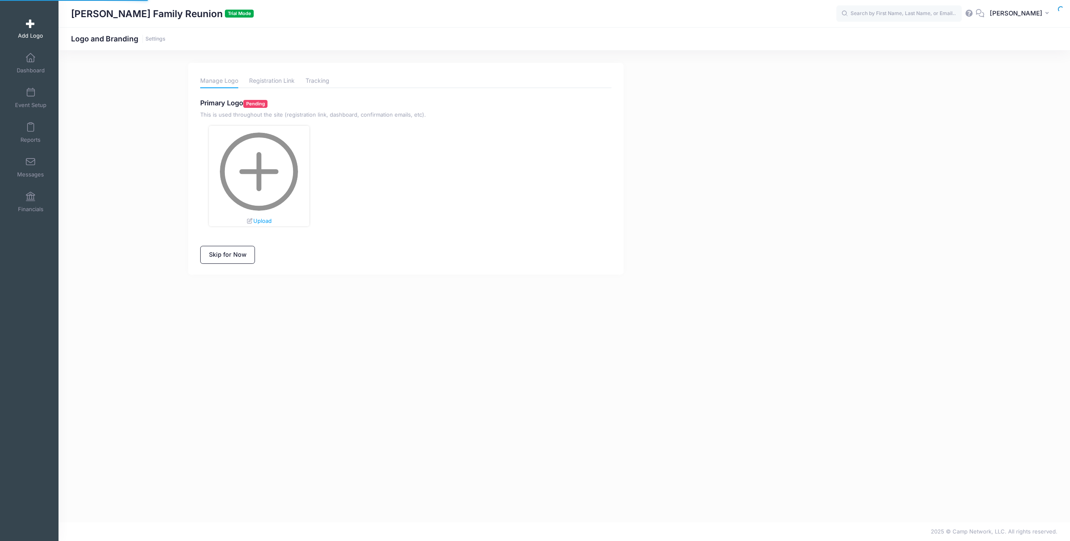 The height and width of the screenshot is (541, 1070). Describe the element at coordinates (31, 36) in the screenshot. I see `span: Add Logo` at that location.